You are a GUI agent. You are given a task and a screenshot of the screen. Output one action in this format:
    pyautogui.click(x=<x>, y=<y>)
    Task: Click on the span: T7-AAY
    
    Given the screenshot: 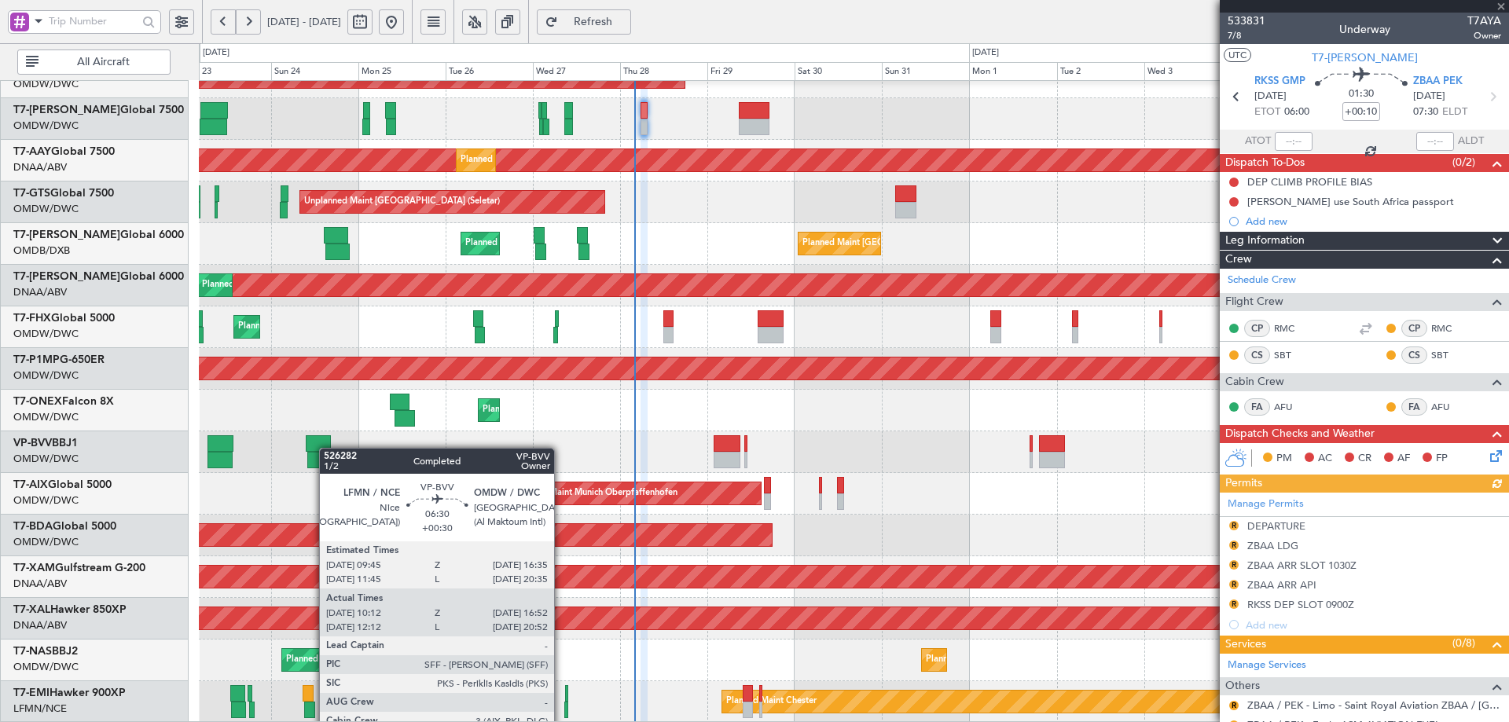 What is the action you would take?
    pyautogui.click(x=32, y=152)
    